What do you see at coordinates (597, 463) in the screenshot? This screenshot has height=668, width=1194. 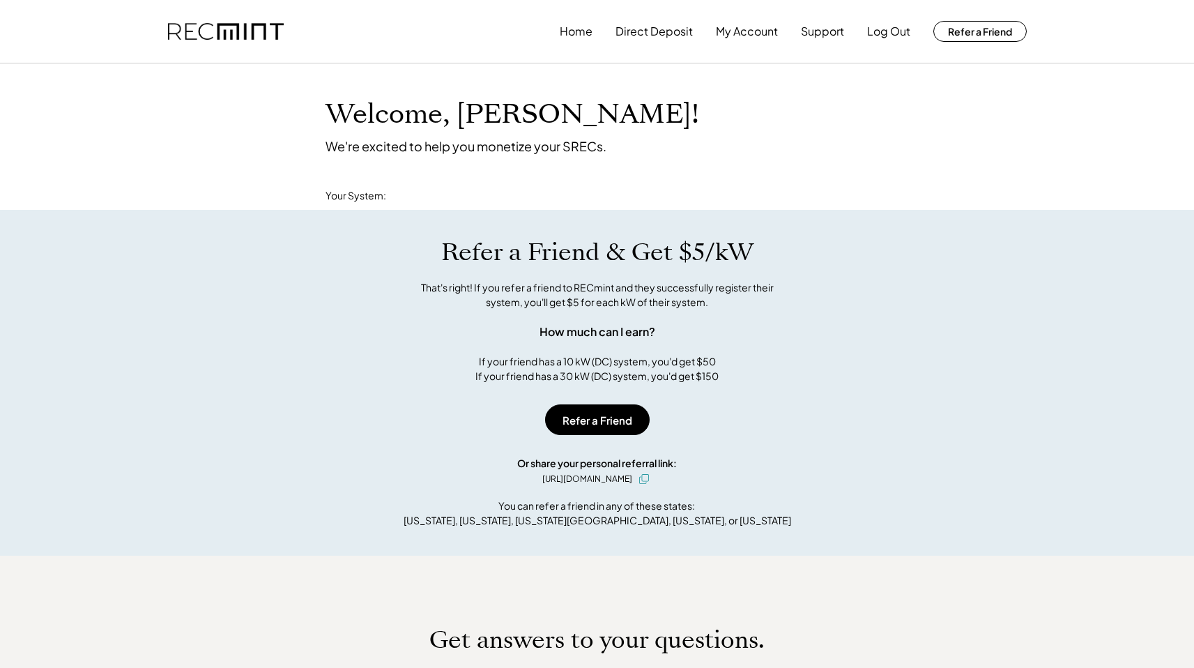 I see `div: Or share your personal referral link:` at bounding box center [597, 463].